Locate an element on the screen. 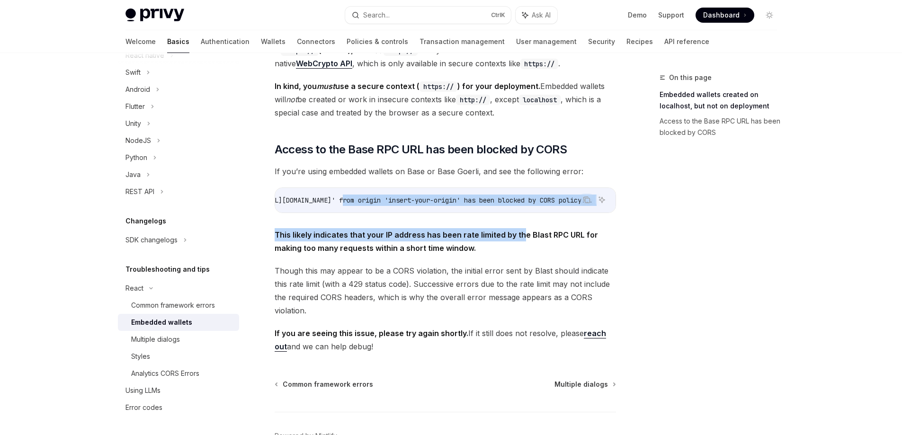 The image size is (902, 435). a: Embedded wallets is located at coordinates (179, 322).